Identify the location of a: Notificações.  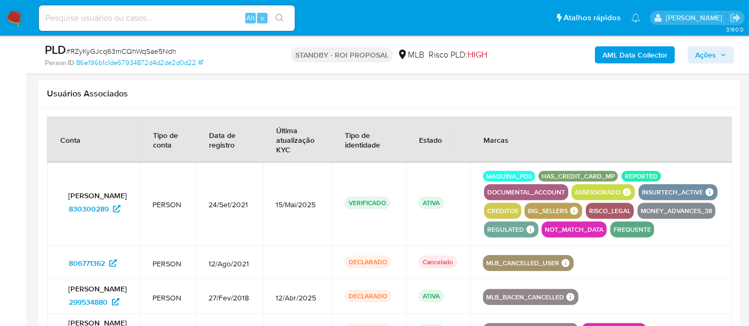
(635, 18).